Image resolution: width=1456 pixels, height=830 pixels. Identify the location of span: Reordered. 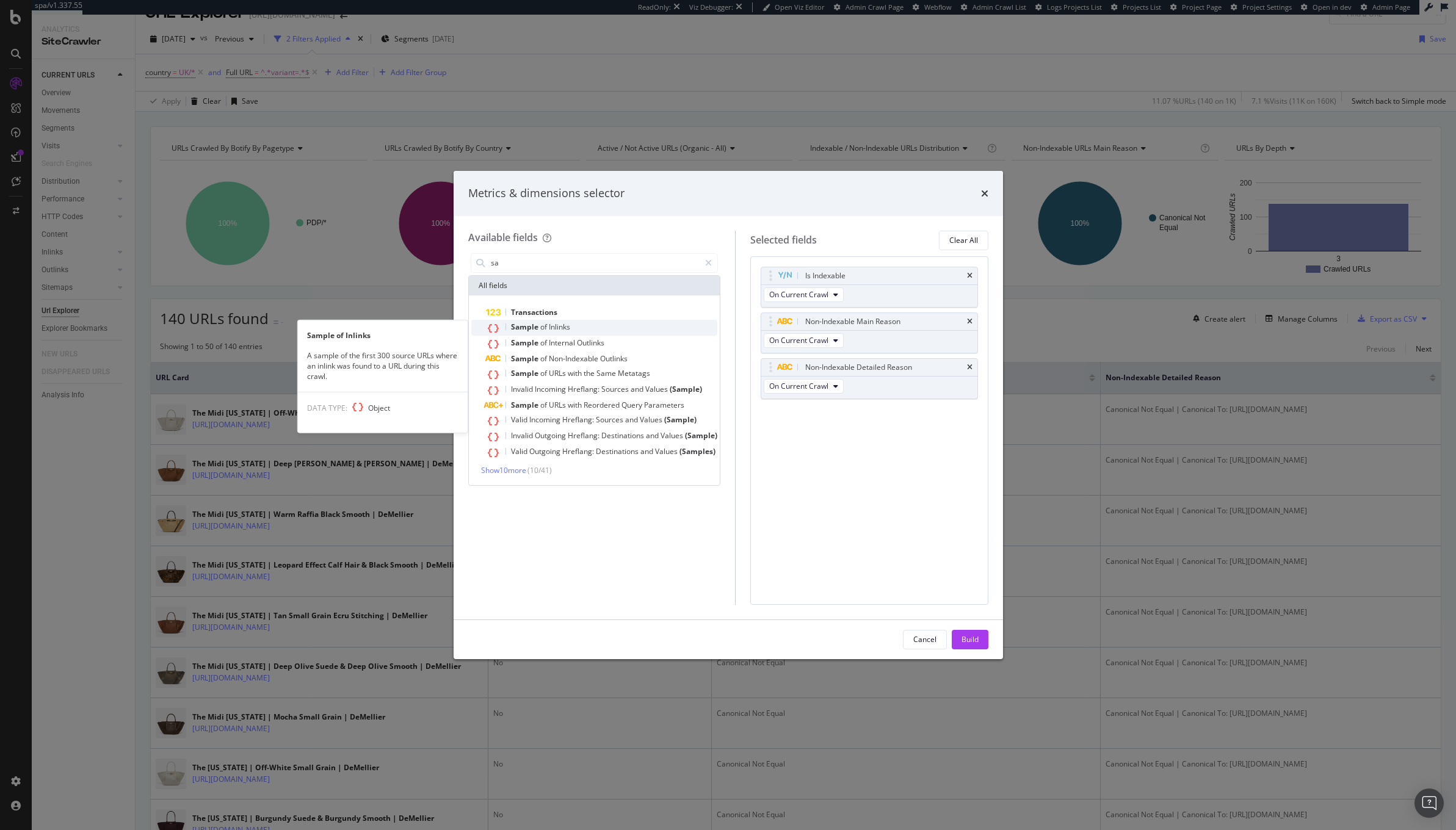
(603, 405).